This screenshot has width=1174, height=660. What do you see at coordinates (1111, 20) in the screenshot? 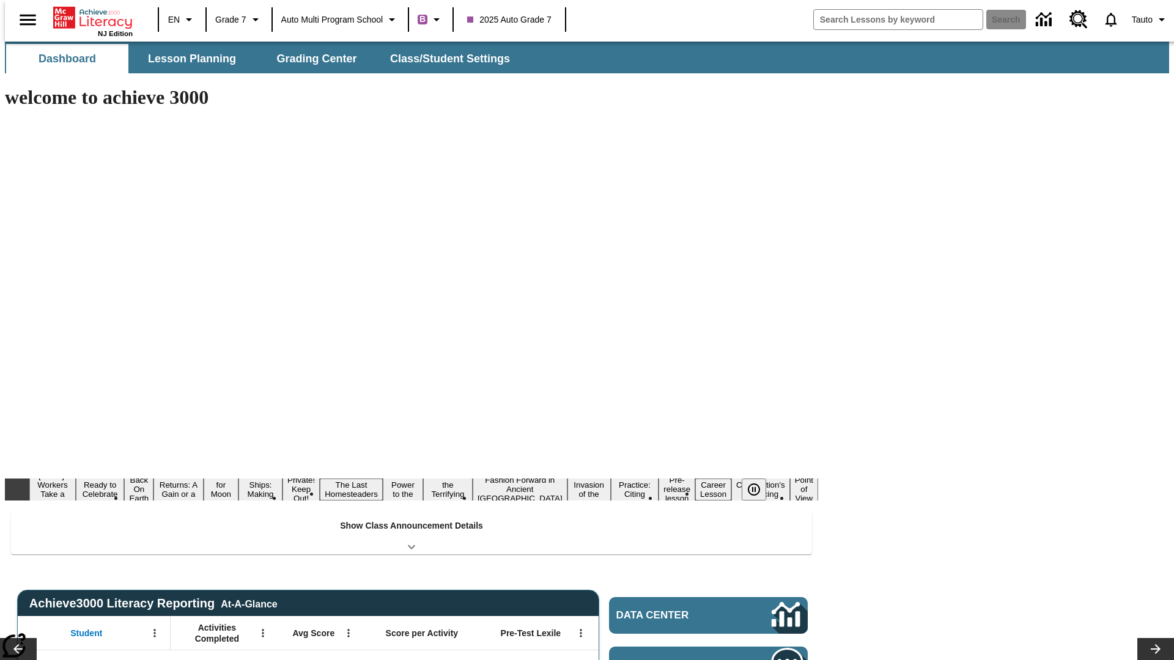
I see `a: Notifications` at bounding box center [1111, 20].